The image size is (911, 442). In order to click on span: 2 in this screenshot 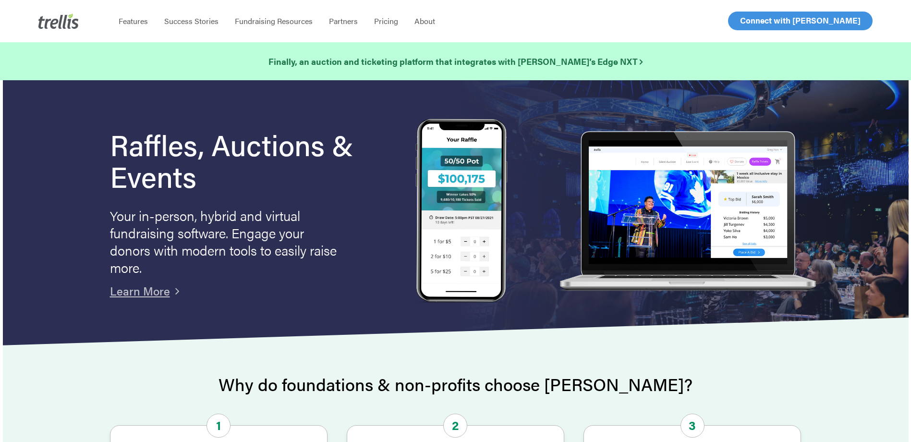, I will do `click(455, 425)`.